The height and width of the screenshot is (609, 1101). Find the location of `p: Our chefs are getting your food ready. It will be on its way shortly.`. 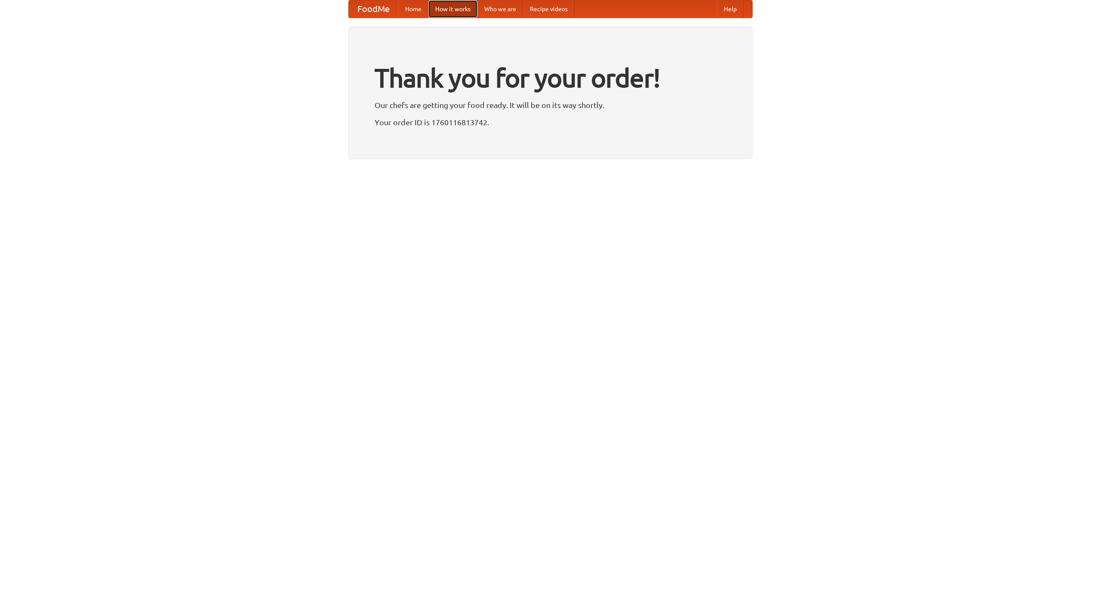

p: Our chefs are getting your food ready. It will be on its way shortly. is located at coordinates (551, 105).